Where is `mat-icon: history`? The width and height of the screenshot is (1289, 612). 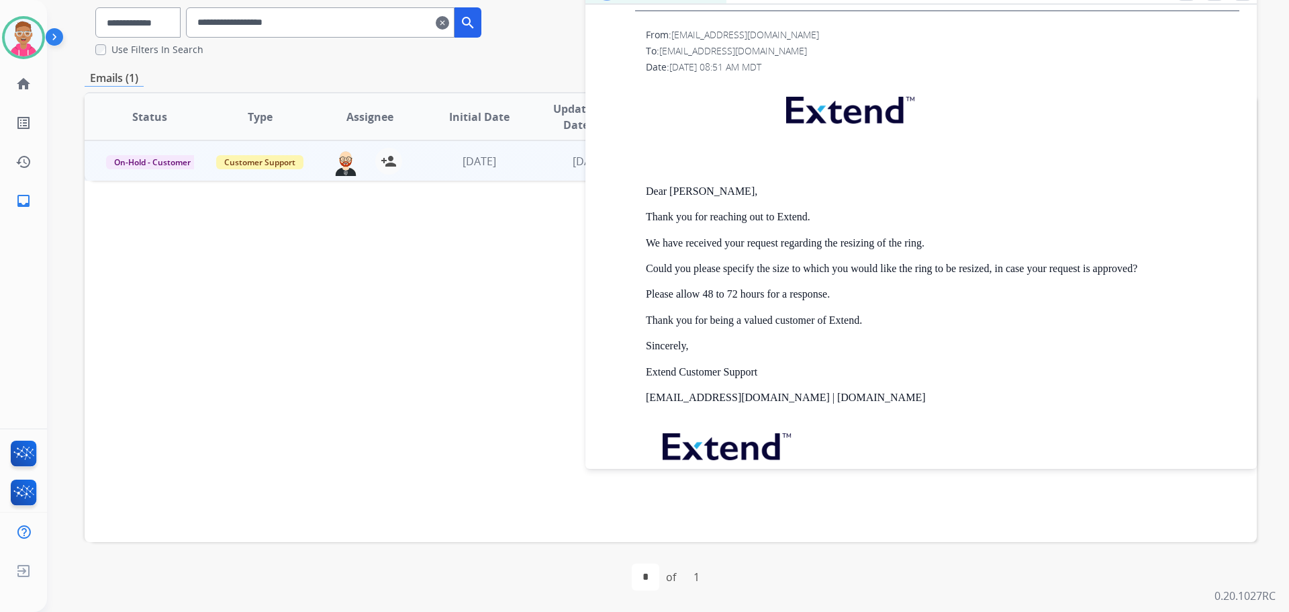 mat-icon: history is located at coordinates (23, 162).